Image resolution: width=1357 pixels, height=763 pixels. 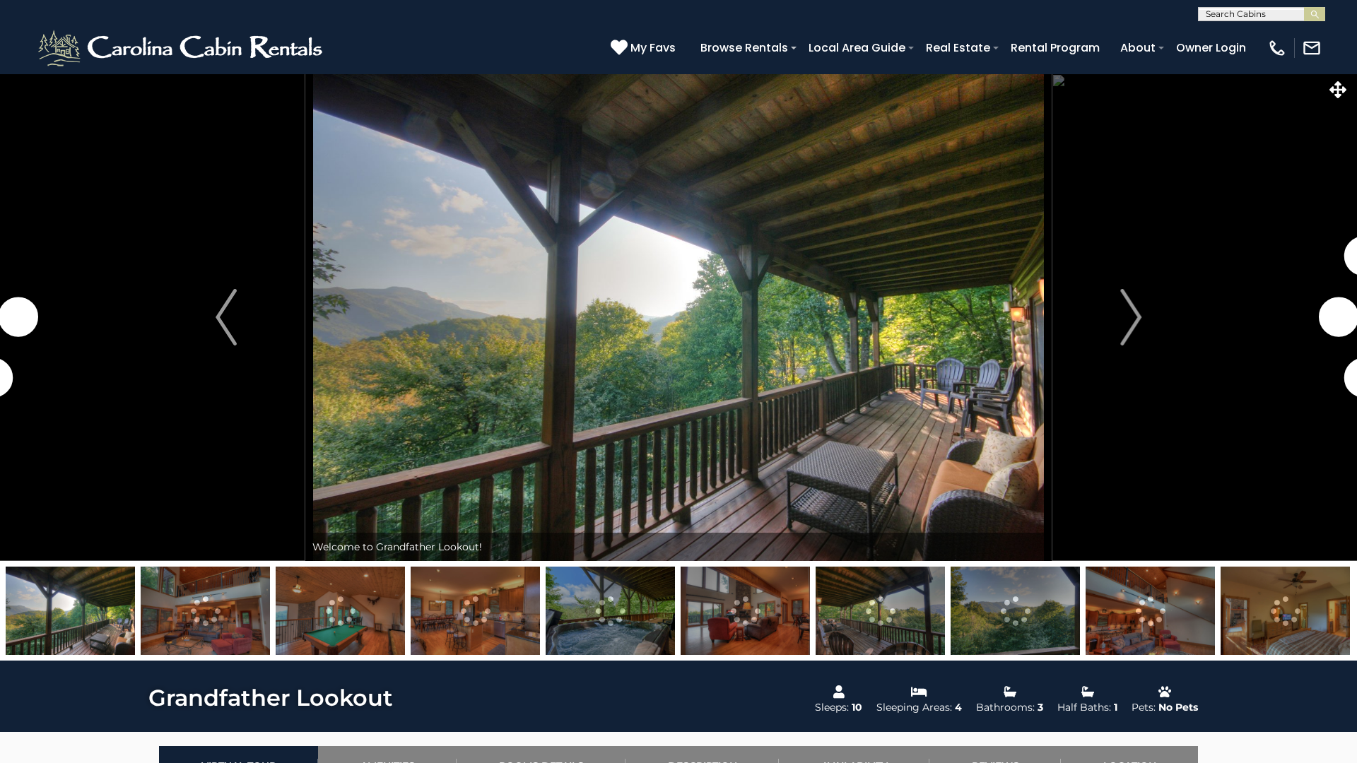 What do you see at coordinates (610, 611) in the screenshot?
I see `img: 163275208` at bounding box center [610, 611].